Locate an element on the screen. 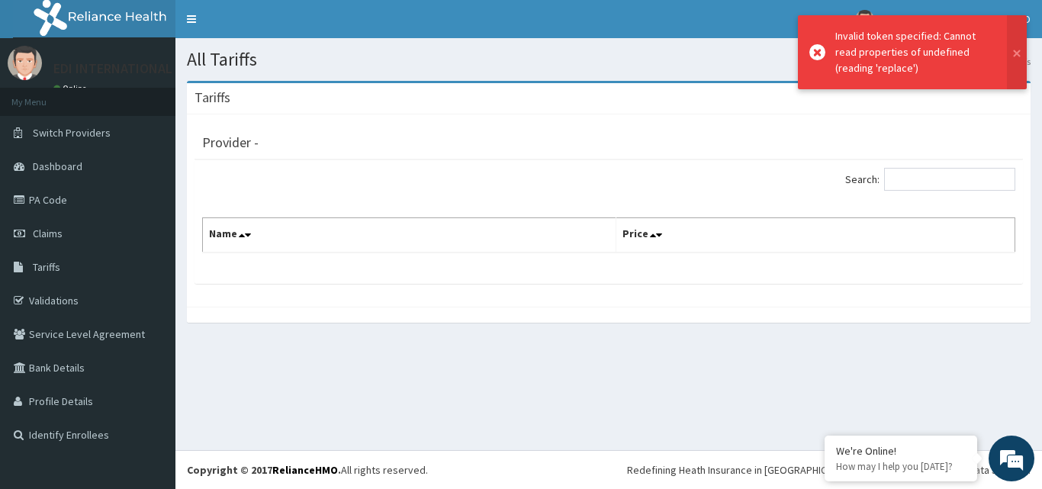 This screenshot has height=489, width=1042. h3: Provider - is located at coordinates (230, 143).